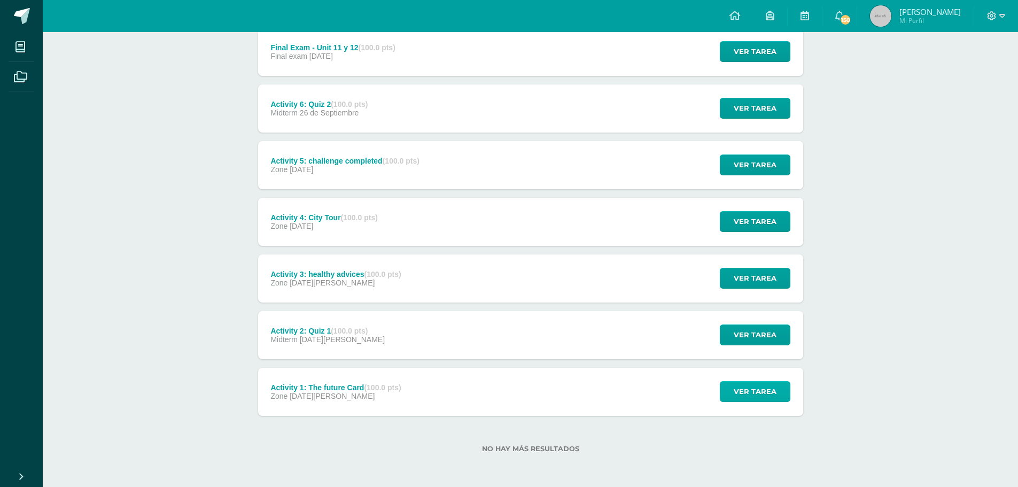 Image resolution: width=1018 pixels, height=487 pixels. What do you see at coordinates (288, 56) in the screenshot?
I see `span: Final exam` at bounding box center [288, 56].